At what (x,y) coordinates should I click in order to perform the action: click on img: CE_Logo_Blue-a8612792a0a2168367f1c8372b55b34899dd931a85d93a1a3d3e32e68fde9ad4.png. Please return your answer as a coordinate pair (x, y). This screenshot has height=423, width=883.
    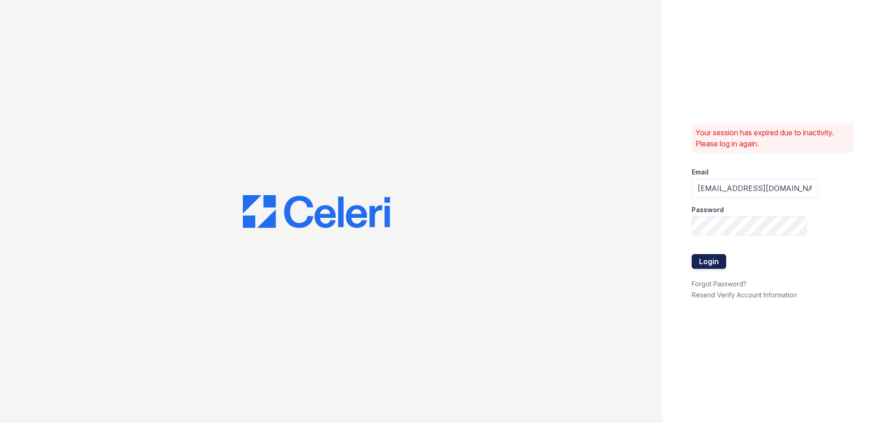
    Looking at the image, I should click on (316, 212).